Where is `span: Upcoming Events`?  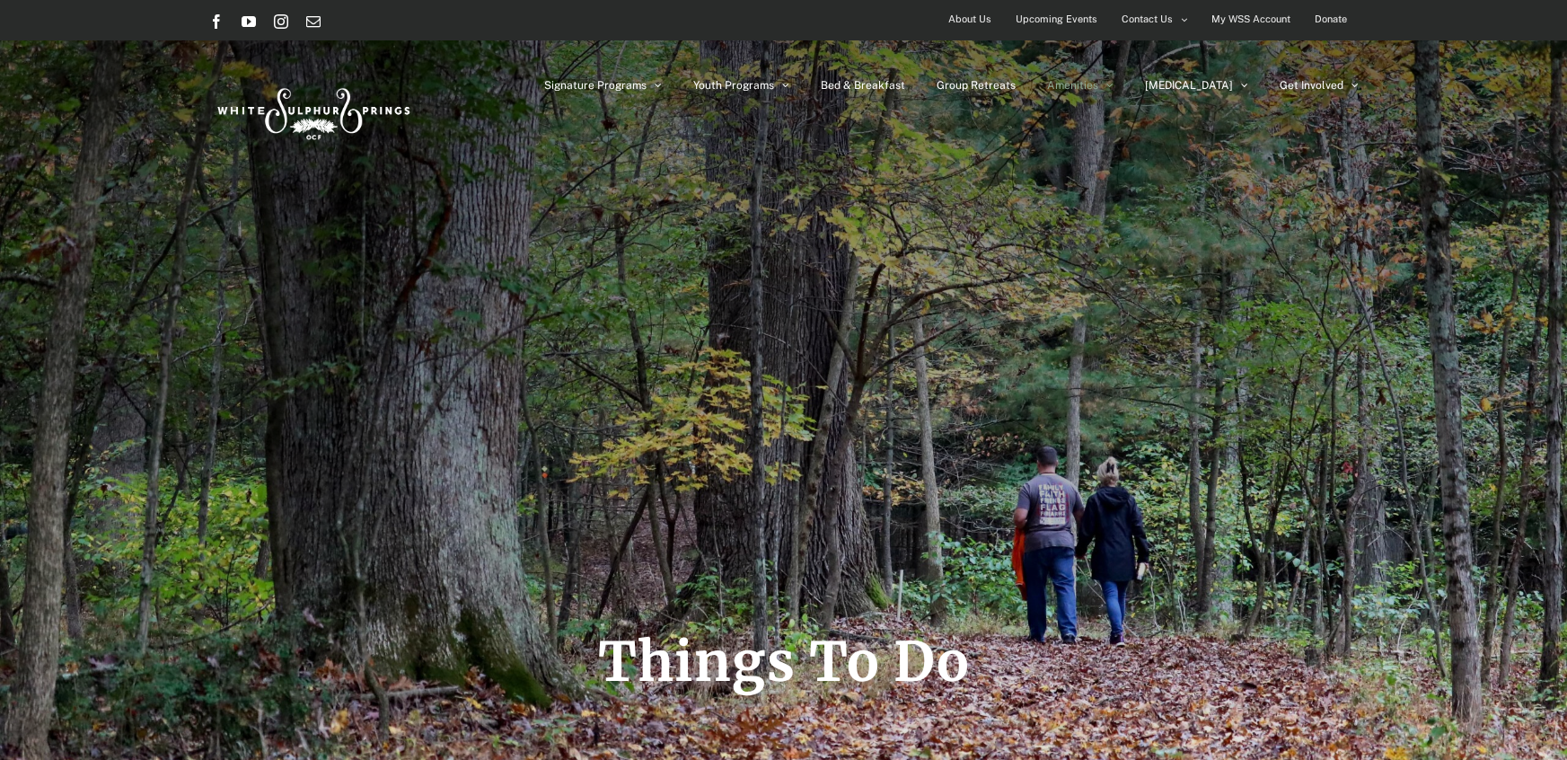 span: Upcoming Events is located at coordinates (1056, 19).